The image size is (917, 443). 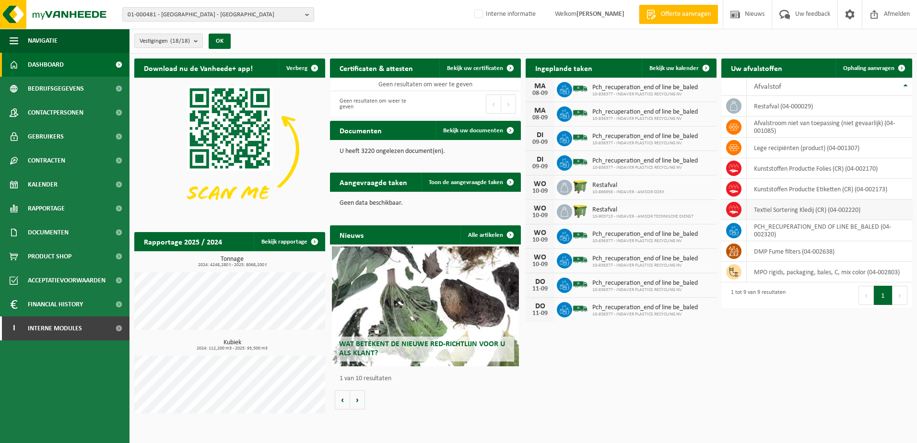 What do you see at coordinates (425, 84) in the screenshot?
I see `td: Geen resultaten om weer te geven` at bounding box center [425, 84].